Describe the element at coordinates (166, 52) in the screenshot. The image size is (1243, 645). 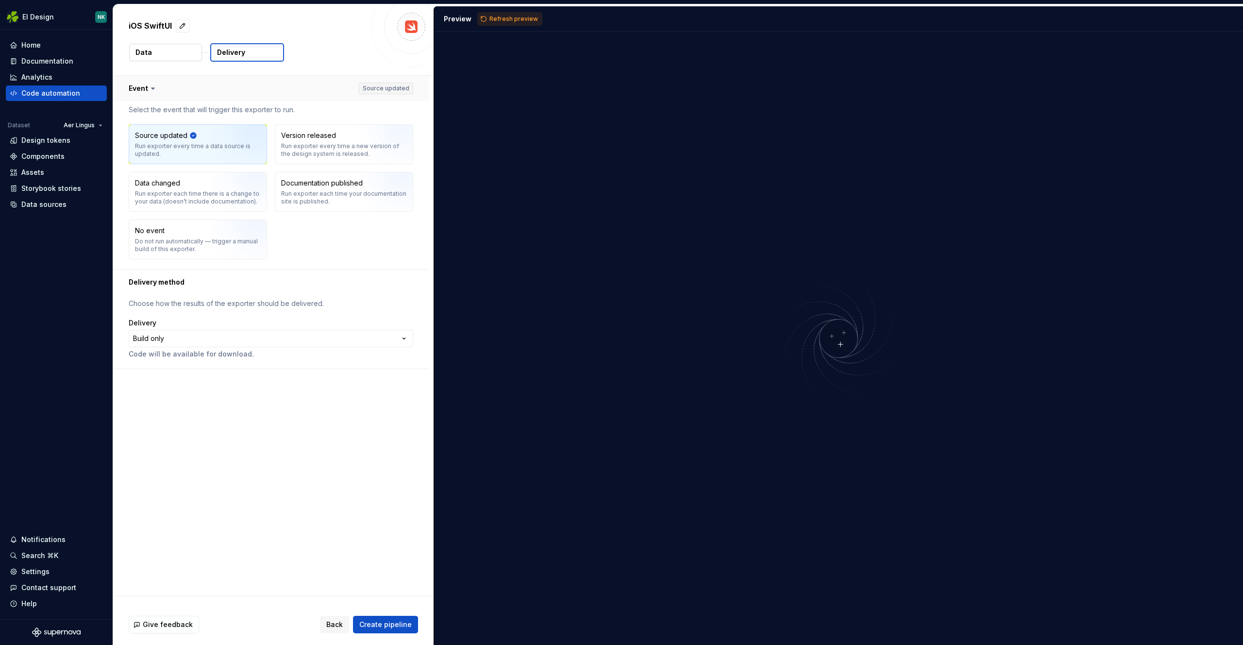
I see `button: Data` at that location.